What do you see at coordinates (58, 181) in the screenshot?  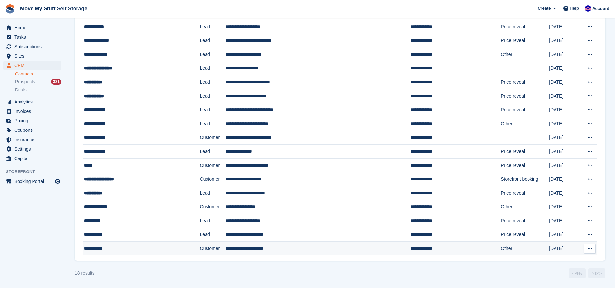 I see `a: Preview store` at bounding box center [58, 181].